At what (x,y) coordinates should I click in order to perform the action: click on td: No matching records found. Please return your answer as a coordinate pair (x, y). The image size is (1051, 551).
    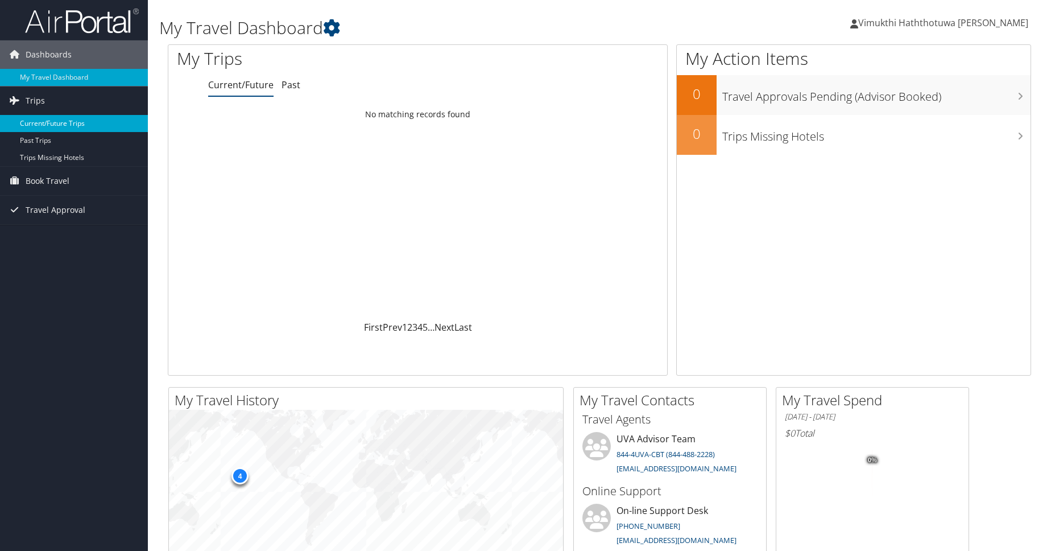
    Looking at the image, I should click on (418, 114).